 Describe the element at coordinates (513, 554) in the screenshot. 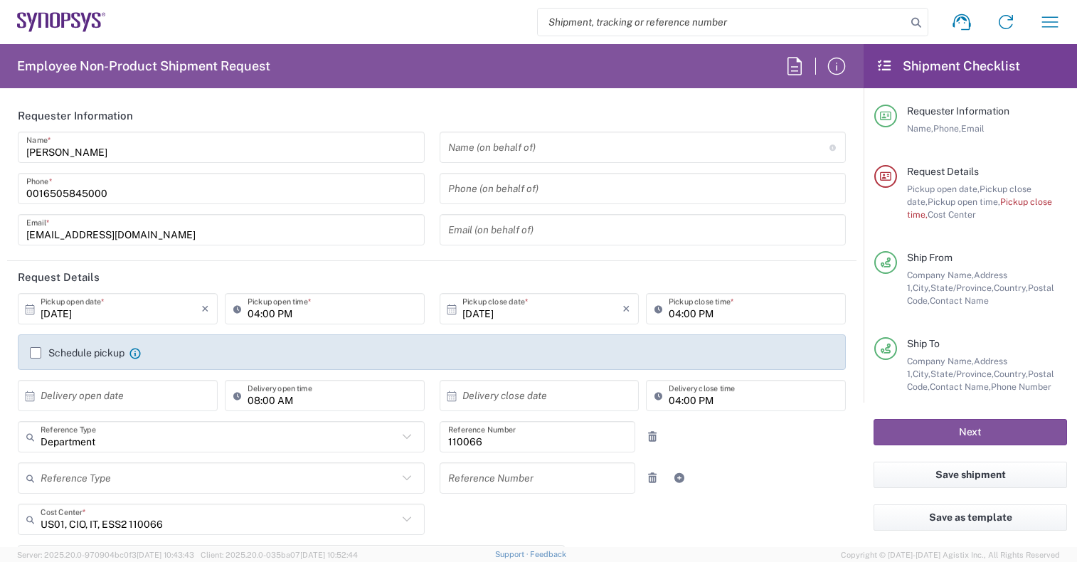

I see `a: Support` at that location.